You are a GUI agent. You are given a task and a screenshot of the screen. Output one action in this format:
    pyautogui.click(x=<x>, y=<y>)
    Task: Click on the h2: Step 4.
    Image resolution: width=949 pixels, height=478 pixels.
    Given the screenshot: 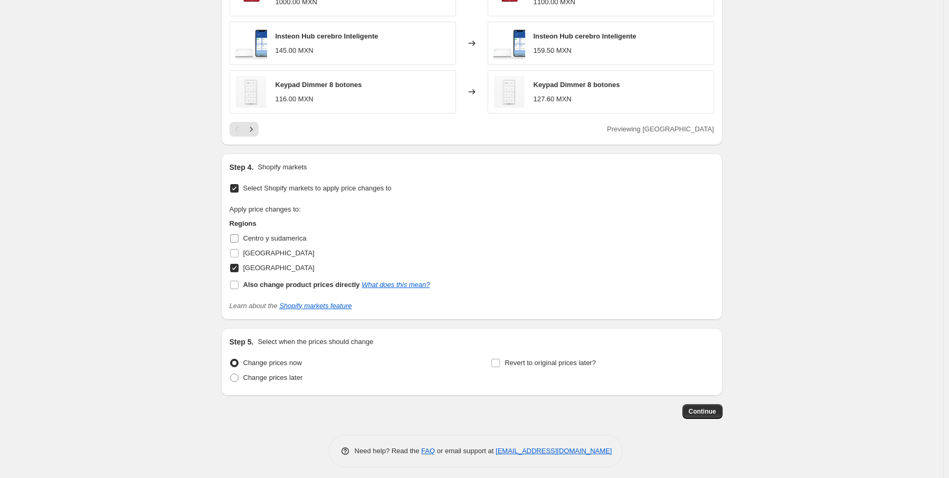 What is the action you would take?
    pyautogui.click(x=242, y=167)
    